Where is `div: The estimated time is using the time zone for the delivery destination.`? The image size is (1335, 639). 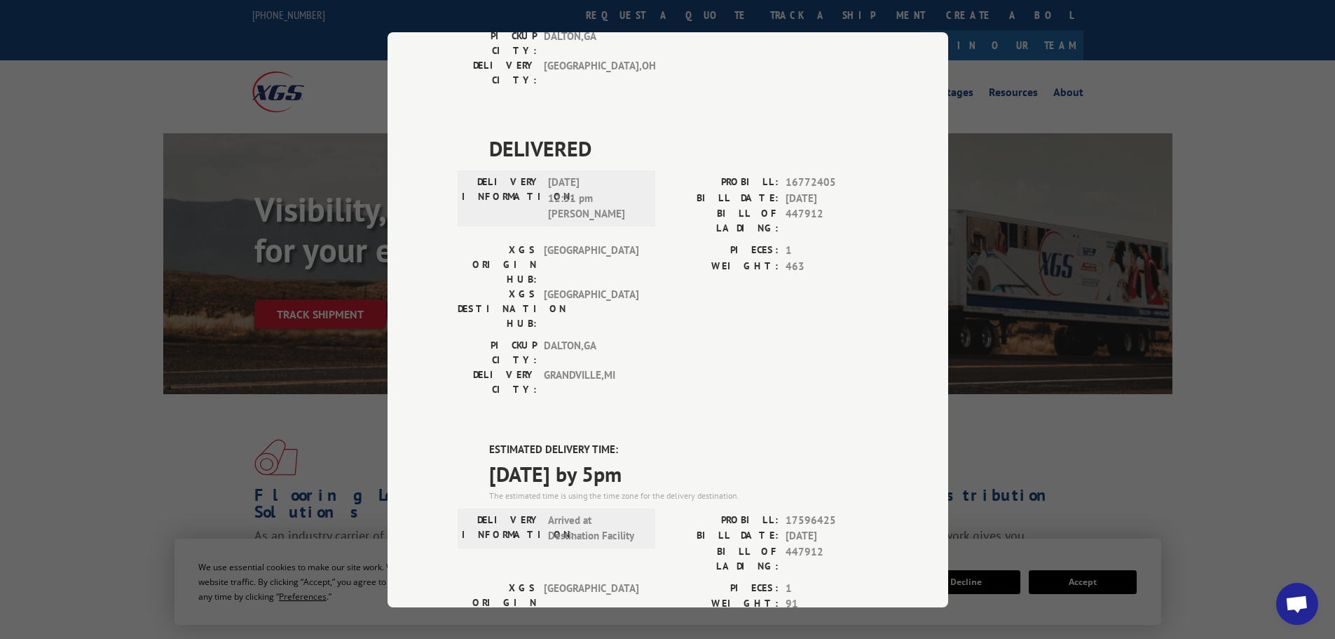 div: The estimated time is using the time zone for the delivery destination. is located at coordinates (683, 495).